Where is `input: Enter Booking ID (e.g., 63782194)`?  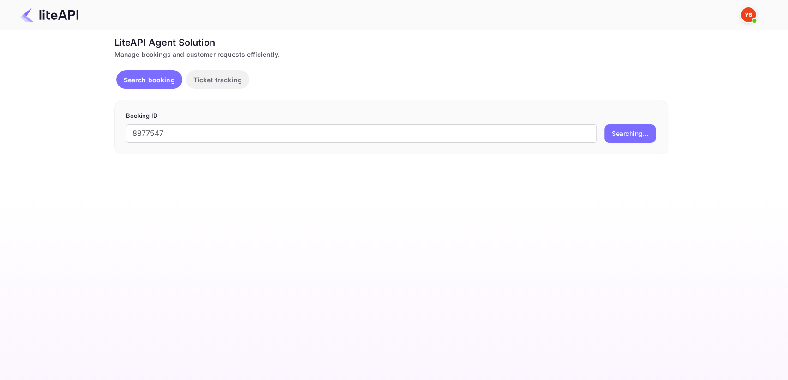 input: Enter Booking ID (e.g., 63782194) is located at coordinates (362, 133).